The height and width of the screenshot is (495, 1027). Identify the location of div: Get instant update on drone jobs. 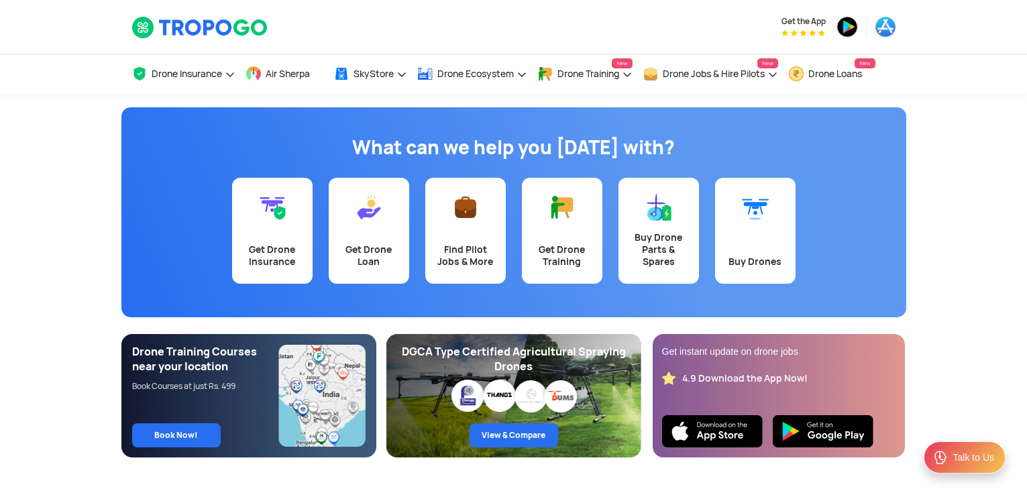
(779, 351).